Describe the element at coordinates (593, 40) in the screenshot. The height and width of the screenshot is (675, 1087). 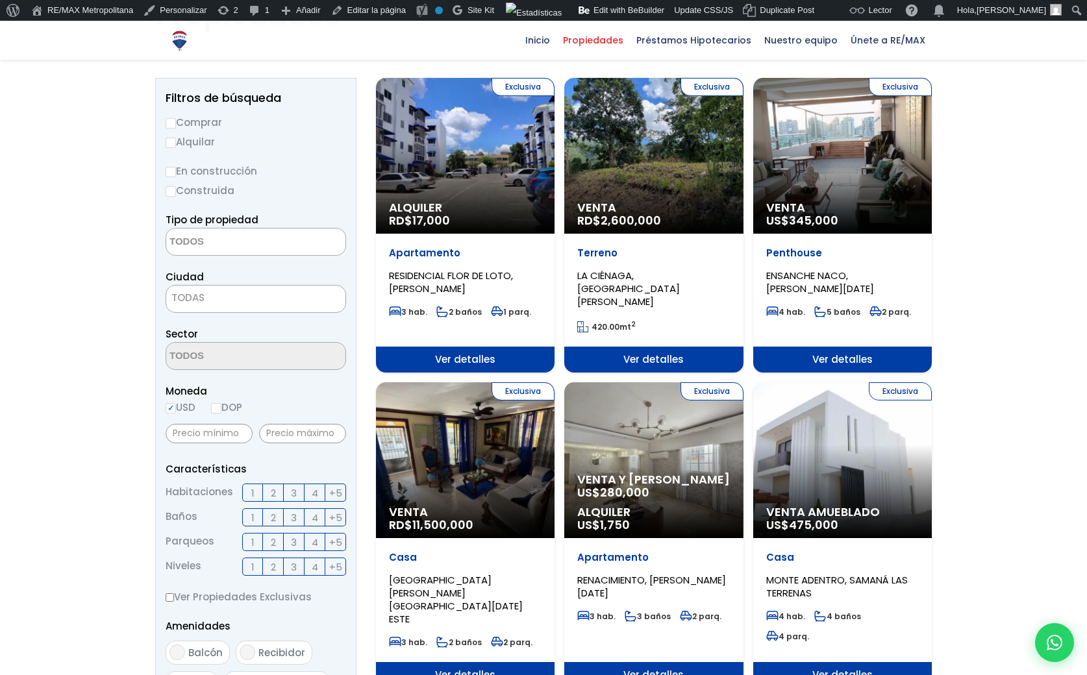
I see `span: Propiedades` at that location.